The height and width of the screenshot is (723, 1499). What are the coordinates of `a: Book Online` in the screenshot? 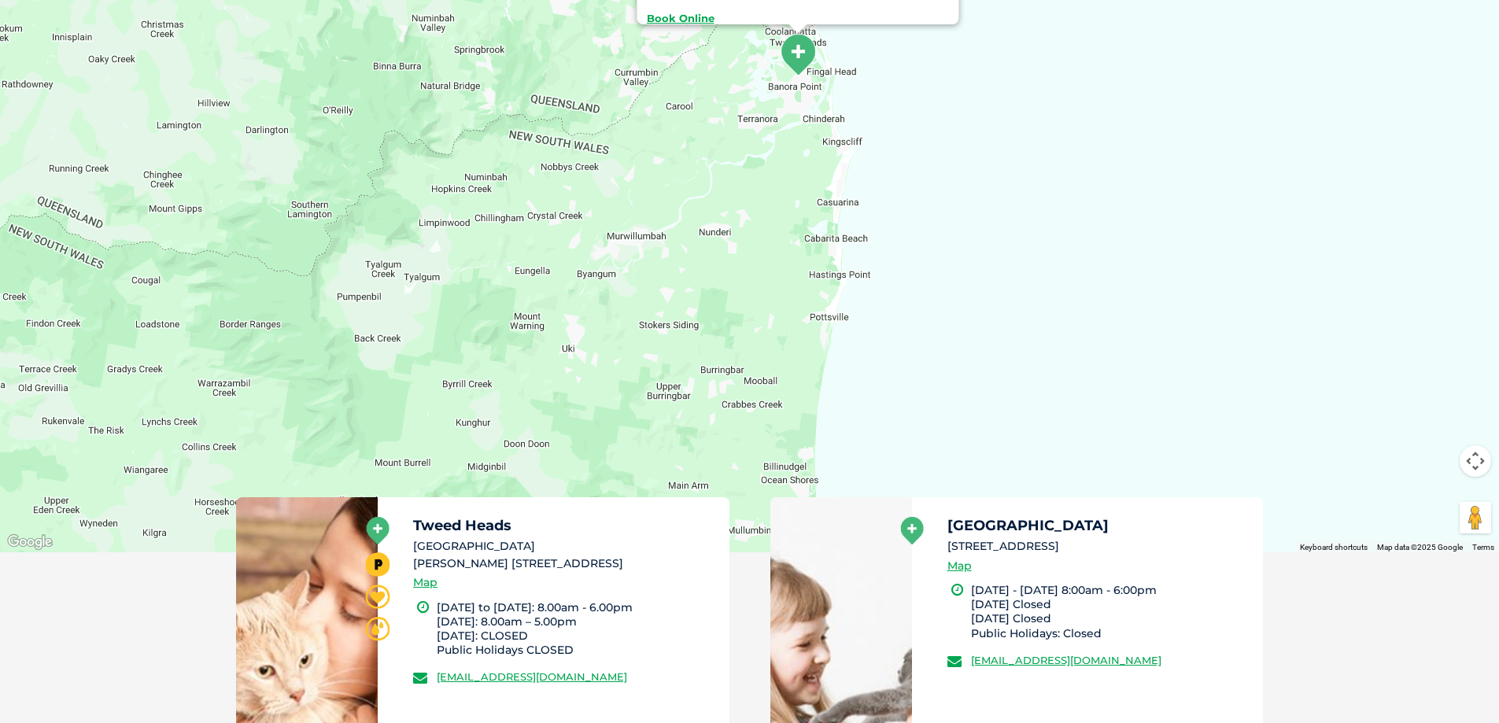 It's located at (680, 18).